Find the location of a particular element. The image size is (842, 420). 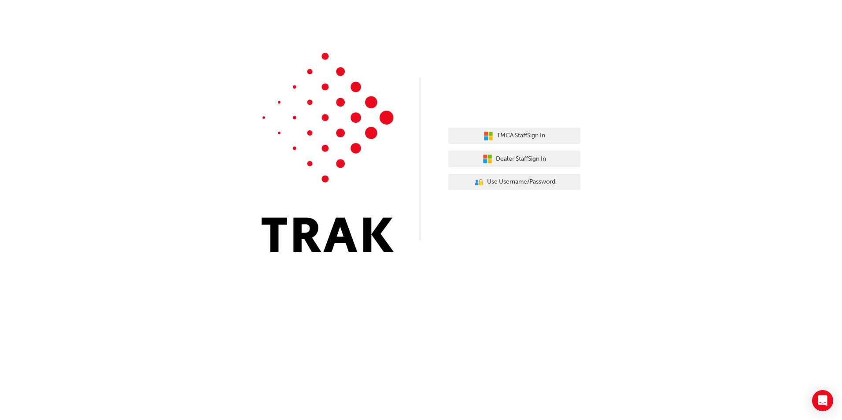

button: Use Username/Password is located at coordinates (514, 182).